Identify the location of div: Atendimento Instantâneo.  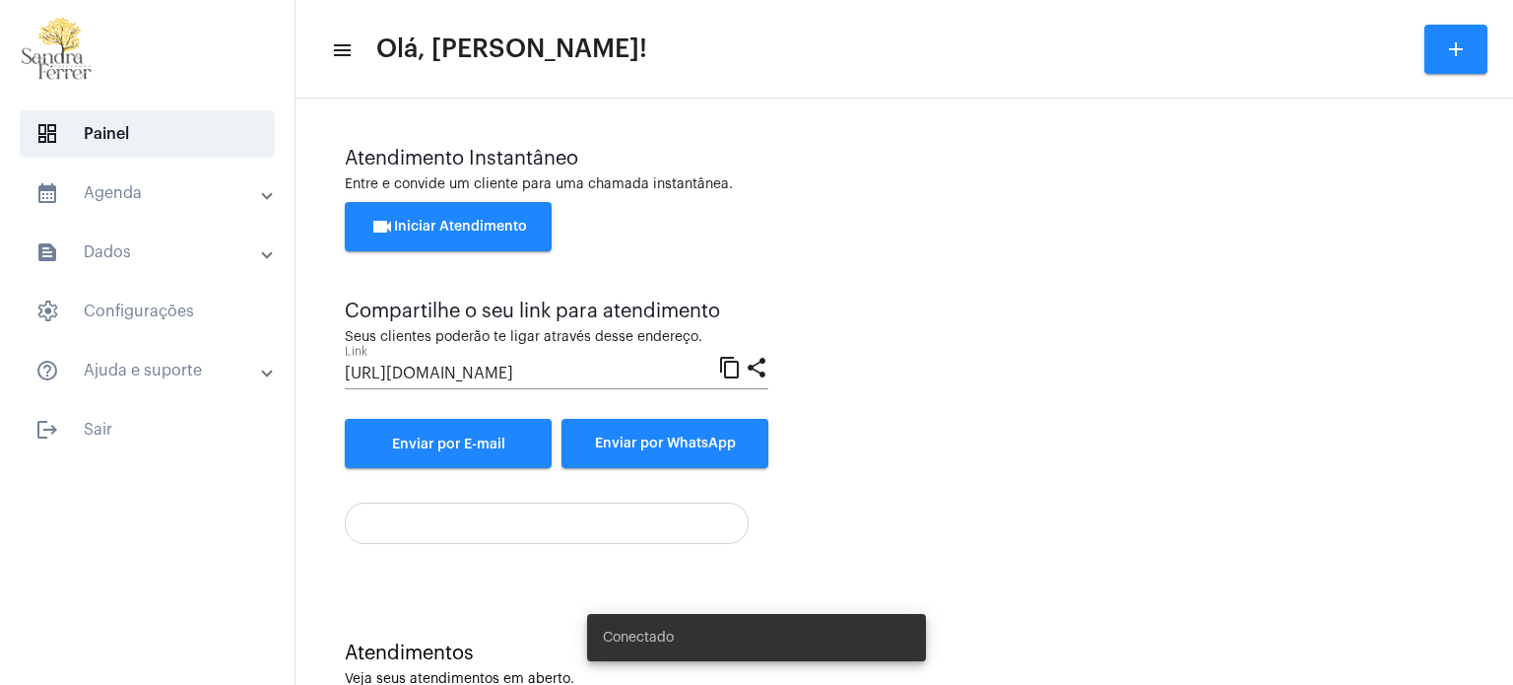
(904, 159).